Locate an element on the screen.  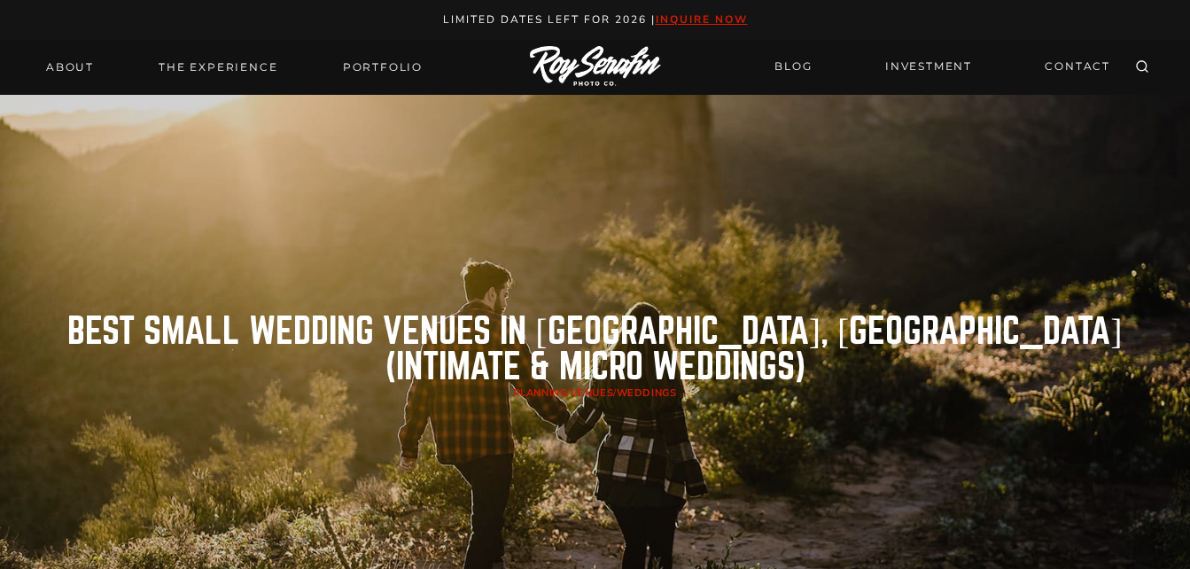
img: Logo of Roy Serafin Photo Co., featuring stylized text in white on a light background, representi... is located at coordinates (596, 66).